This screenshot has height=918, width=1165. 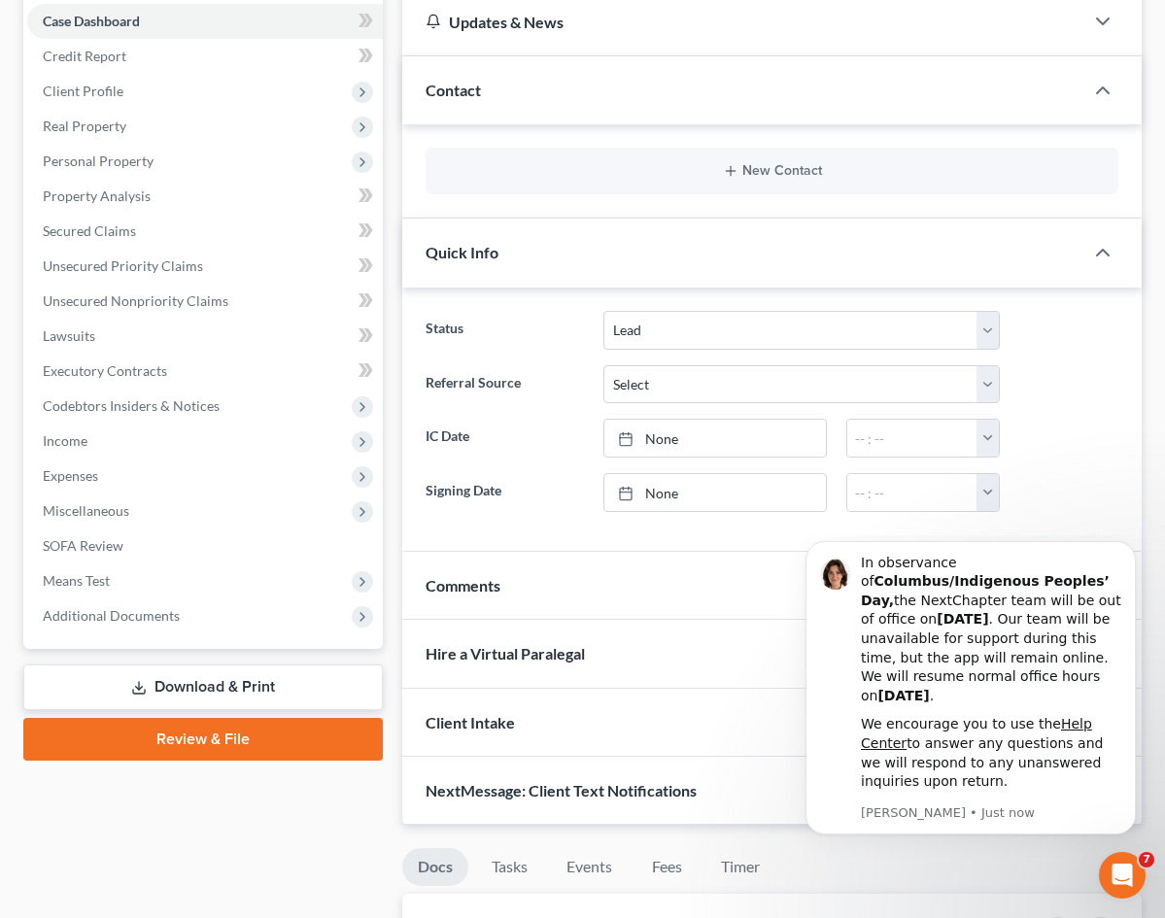 I want to click on button: New Contact, so click(x=772, y=171).